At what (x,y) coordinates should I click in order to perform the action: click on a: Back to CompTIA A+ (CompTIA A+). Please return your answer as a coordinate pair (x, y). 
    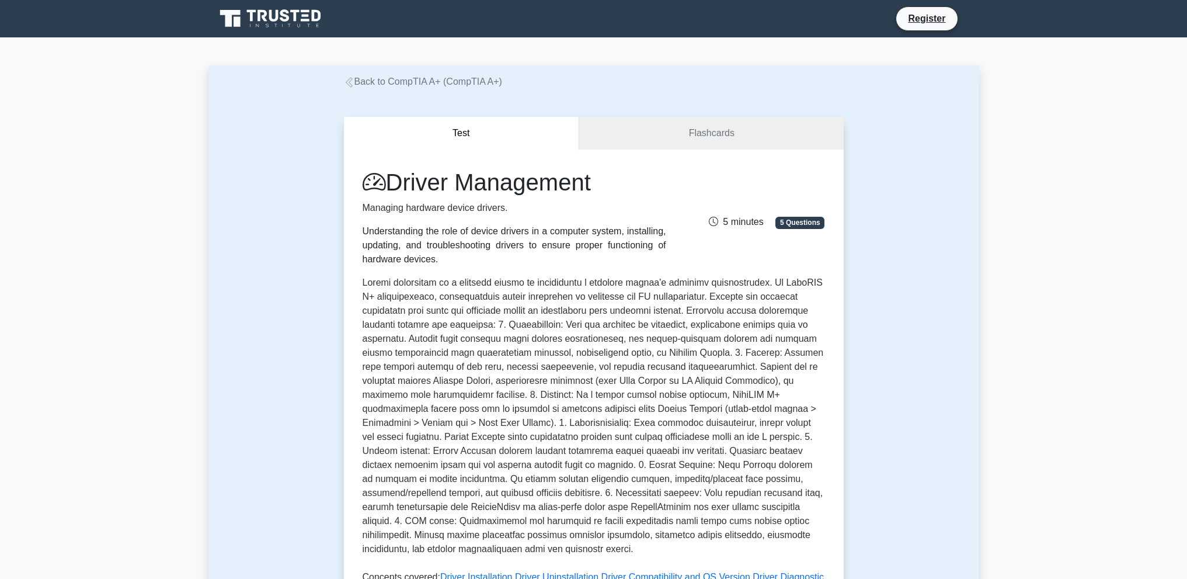
    Looking at the image, I should click on (423, 81).